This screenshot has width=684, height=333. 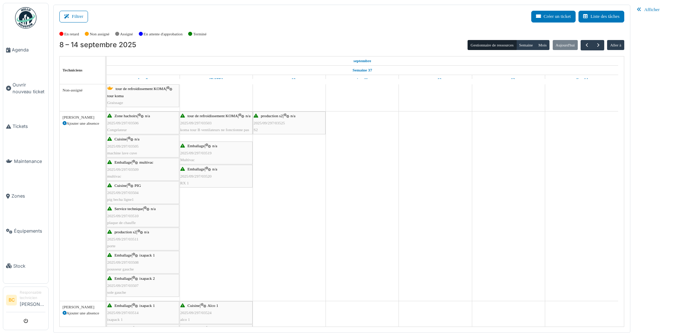 What do you see at coordinates (196, 123) in the screenshot?
I see `span: 2025/09/297/03503` at bounding box center [196, 123].